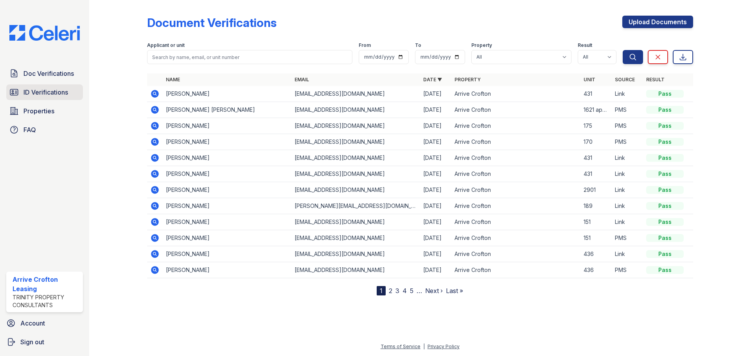 Image resolution: width=751 pixels, height=356 pixels. I want to click on td: 175, so click(596, 126).